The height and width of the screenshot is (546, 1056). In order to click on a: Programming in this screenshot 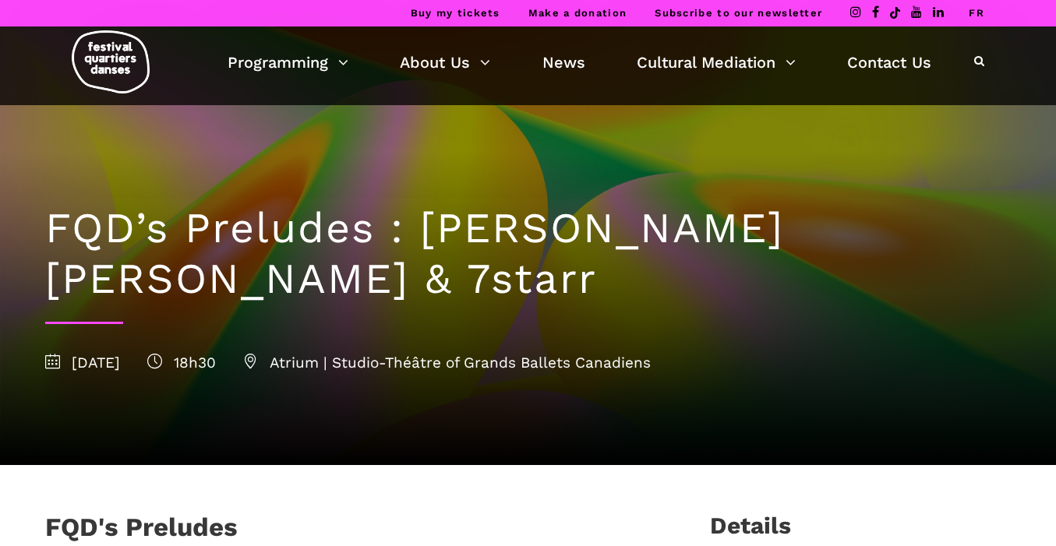, I will do `click(288, 62)`.